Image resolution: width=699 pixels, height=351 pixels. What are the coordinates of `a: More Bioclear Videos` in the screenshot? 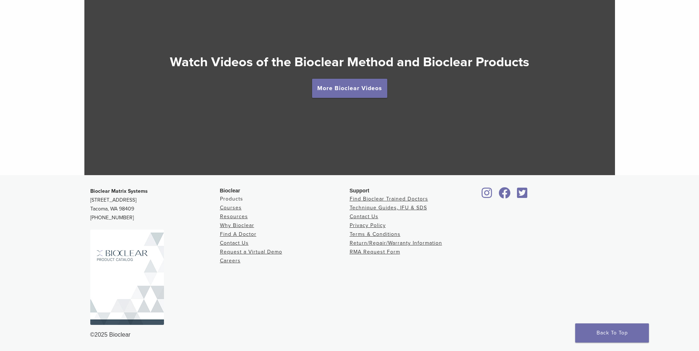 It's located at (350, 88).